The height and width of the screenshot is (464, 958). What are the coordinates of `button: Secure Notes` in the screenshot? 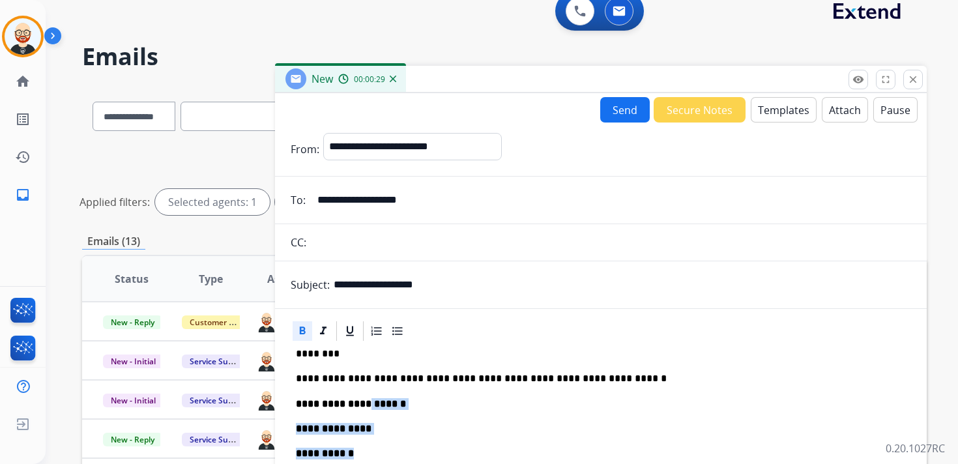 It's located at (700, 110).